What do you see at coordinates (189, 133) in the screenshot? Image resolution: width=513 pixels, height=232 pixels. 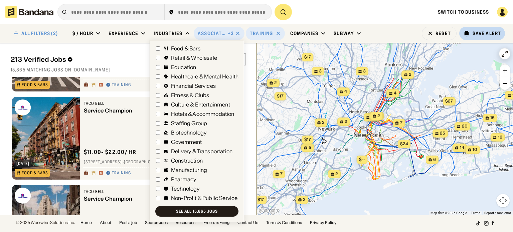 I see `div: Biotechnology` at bounding box center [189, 133].